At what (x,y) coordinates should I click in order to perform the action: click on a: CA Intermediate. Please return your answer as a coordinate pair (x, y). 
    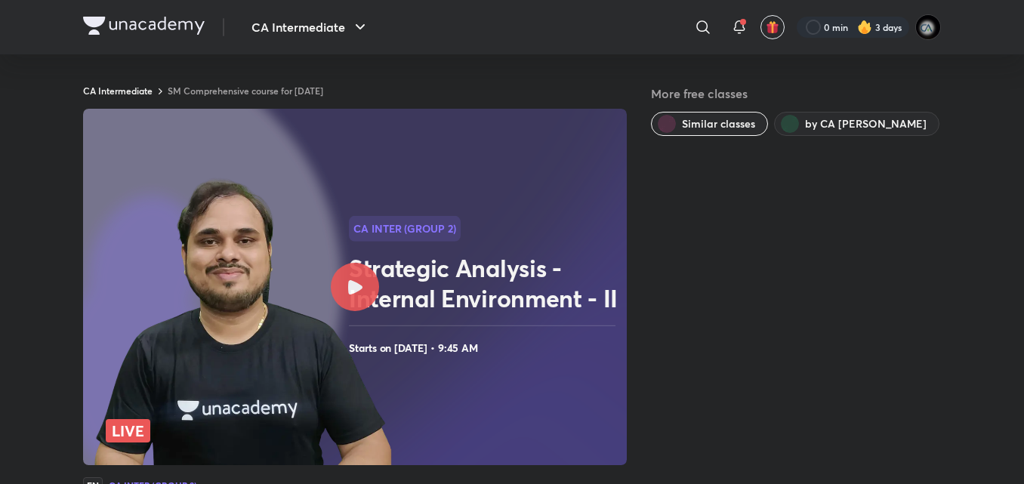
    Looking at the image, I should click on (118, 91).